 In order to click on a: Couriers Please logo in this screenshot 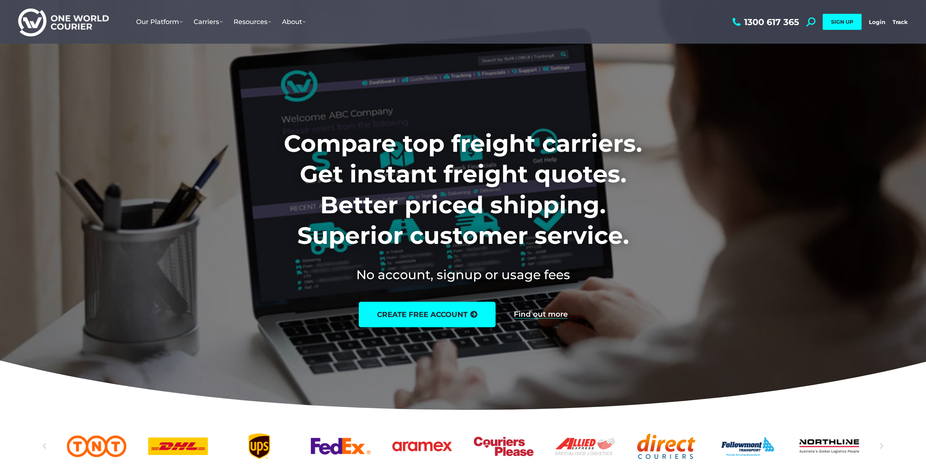, I will do `click(503, 446)`.